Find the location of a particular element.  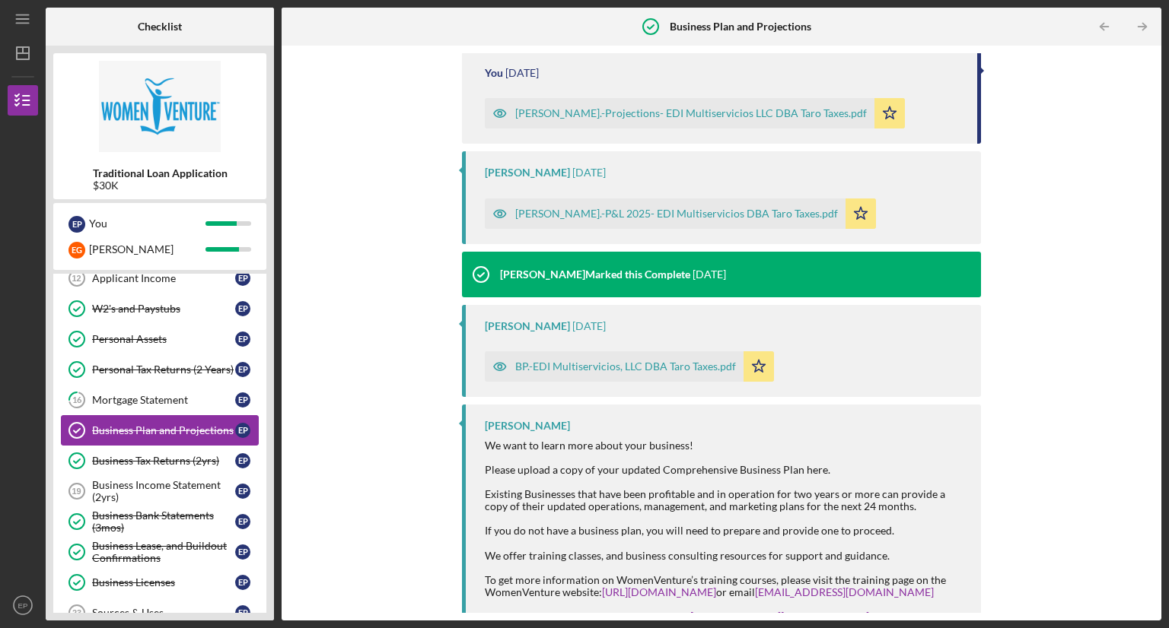

div: Business Plan and Projections is located at coordinates (164, 431).